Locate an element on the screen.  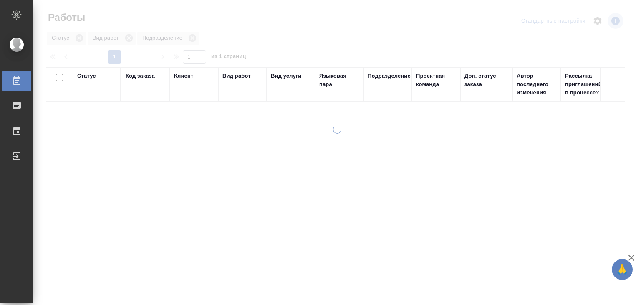
div: Проектная команда is located at coordinates (436, 80).